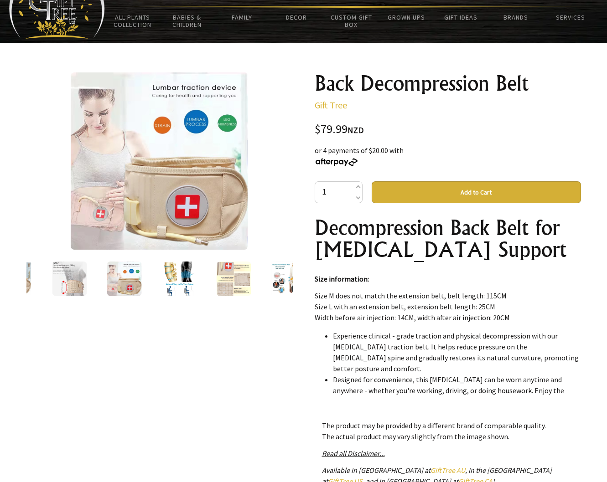 The height and width of the screenshot is (482, 607). I want to click on a: Brands, so click(516, 17).